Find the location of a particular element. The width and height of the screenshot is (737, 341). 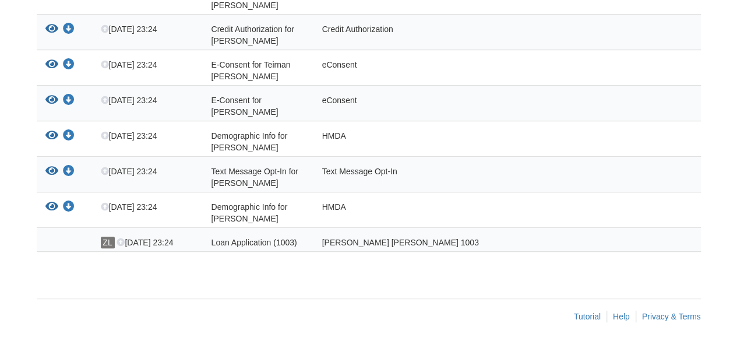

button: View Text Message Opt-In for Savanah Williams is located at coordinates (52, 171).